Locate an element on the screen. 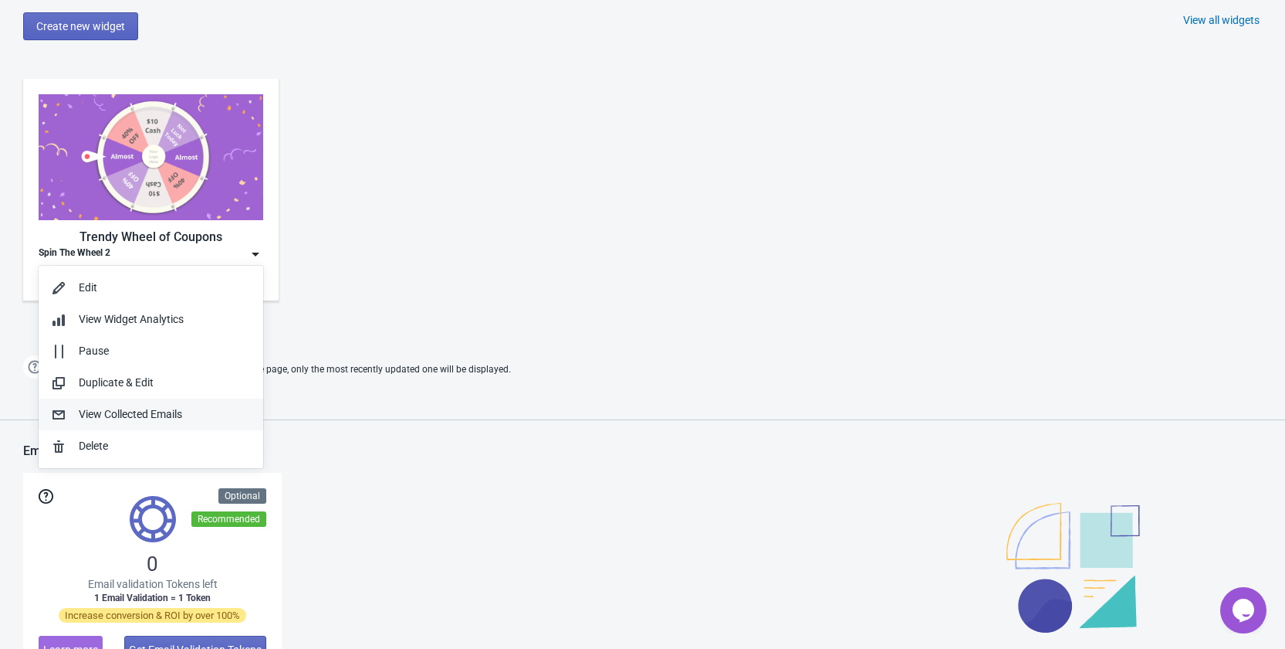  img: dropdown.png is located at coordinates (256, 254).